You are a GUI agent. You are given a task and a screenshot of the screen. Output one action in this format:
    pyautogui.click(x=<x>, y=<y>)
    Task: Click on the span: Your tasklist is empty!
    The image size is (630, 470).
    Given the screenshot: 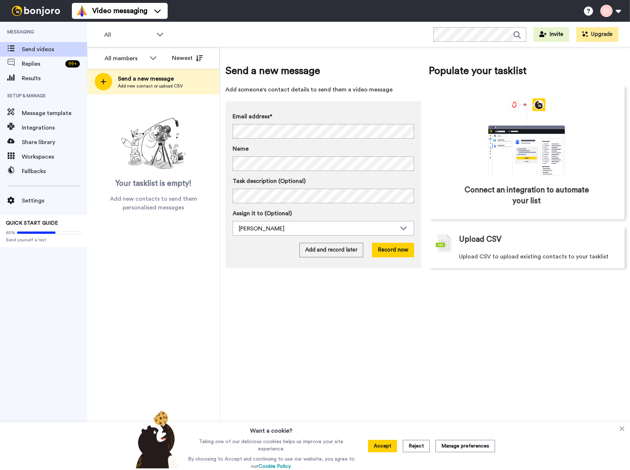 What is the action you would take?
    pyautogui.click(x=153, y=184)
    